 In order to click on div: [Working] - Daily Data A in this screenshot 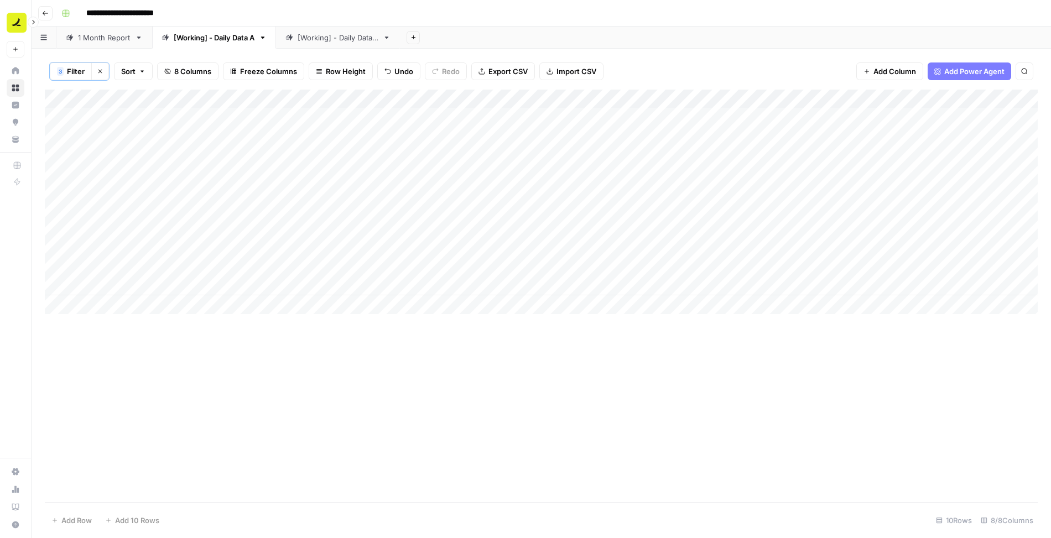, I will do `click(214, 38)`.